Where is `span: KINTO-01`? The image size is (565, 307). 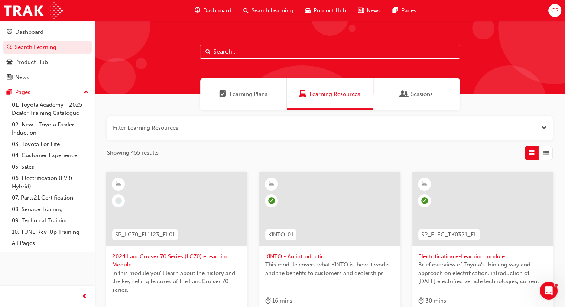
span: KINTO-01 is located at coordinates (281, 234).